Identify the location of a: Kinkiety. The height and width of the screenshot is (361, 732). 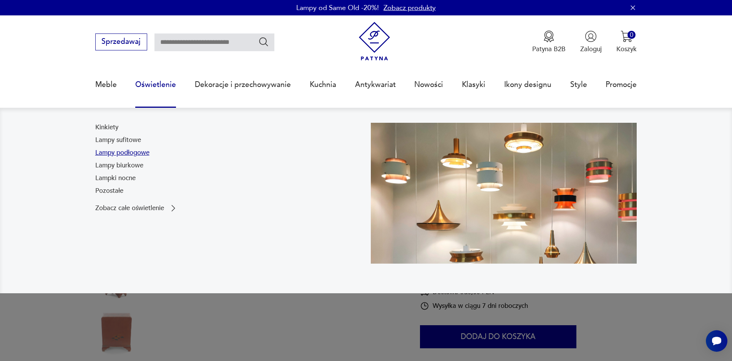
(107, 127).